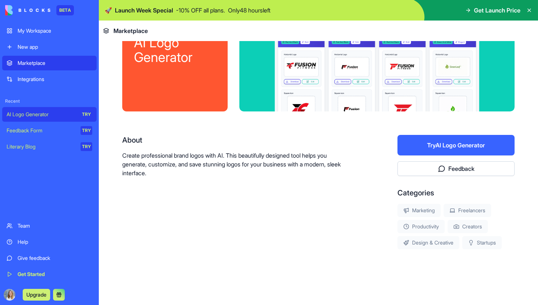  I want to click on img: logo, so click(28, 10).